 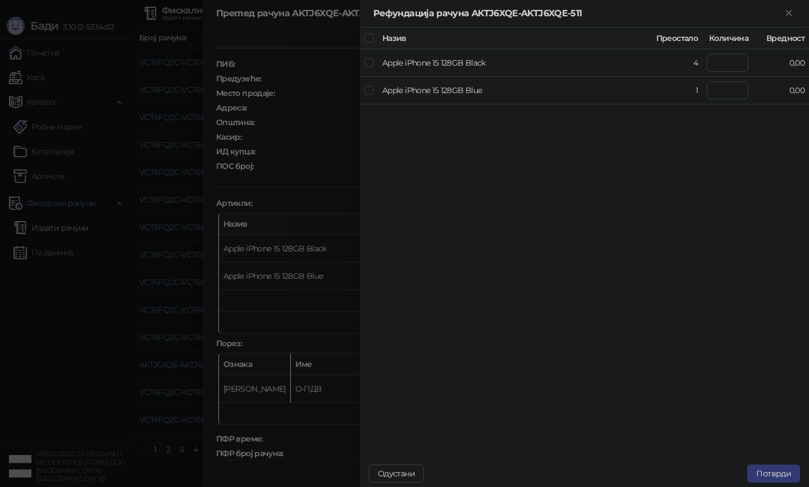 What do you see at coordinates (674, 90) in the screenshot?
I see `td: 1` at bounding box center [674, 90].